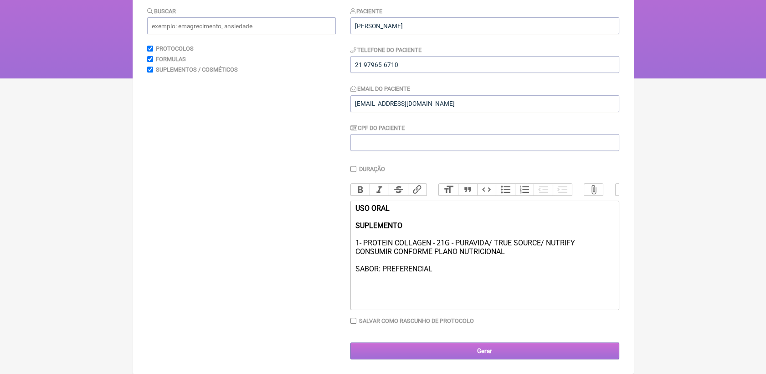 This screenshot has height=374, width=766. What do you see at coordinates (378, 217) in the screenshot?
I see `strong: USO ORAL SUPLEMENTO` at bounding box center [378, 217].